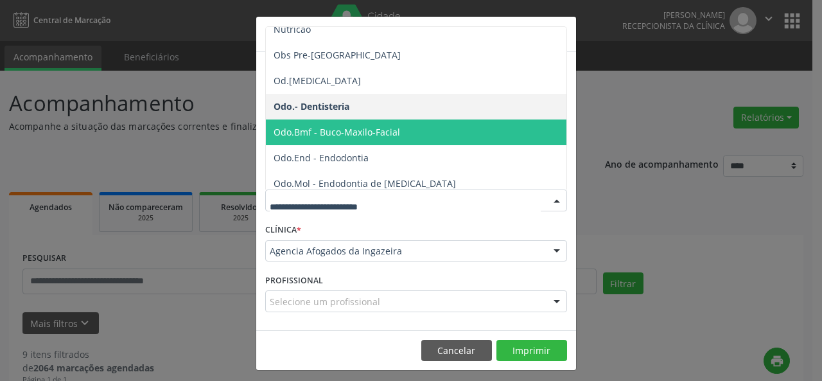 Image resolution: width=822 pixels, height=381 pixels. Describe the element at coordinates (337, 132) in the screenshot. I see `span: Odo.Bmf - Buco-Maxilo-Facial` at that location.